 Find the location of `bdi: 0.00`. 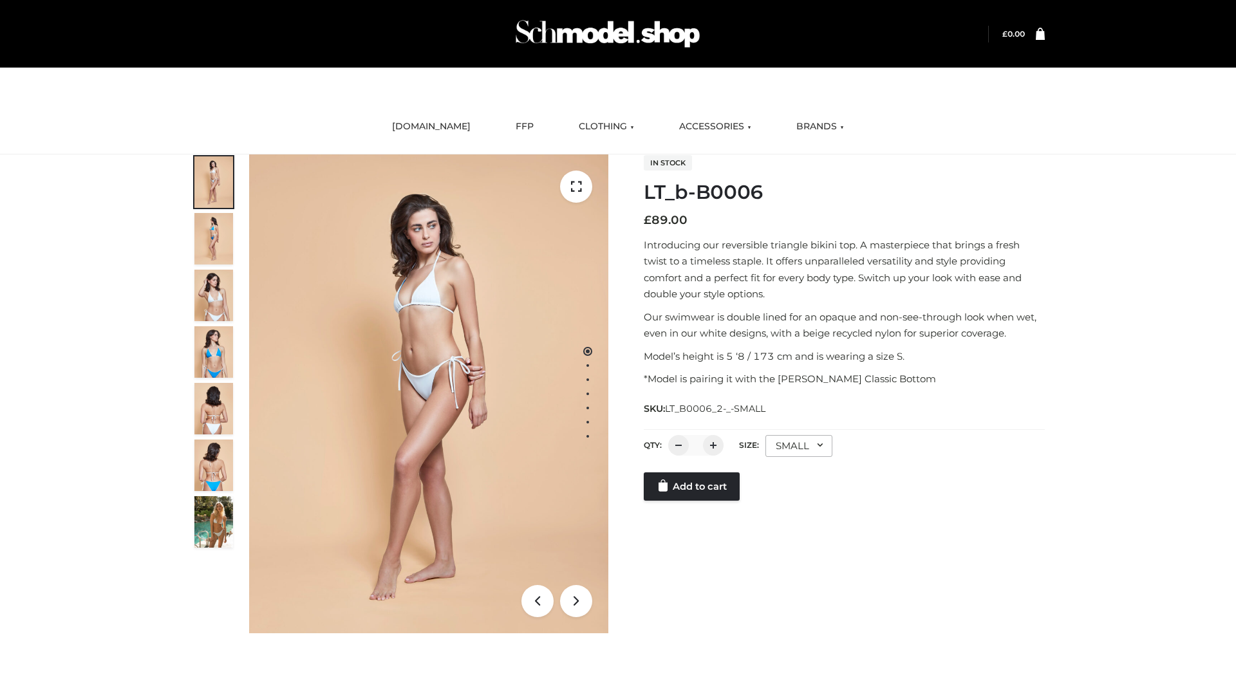

bdi: 0.00 is located at coordinates (1013, 33).